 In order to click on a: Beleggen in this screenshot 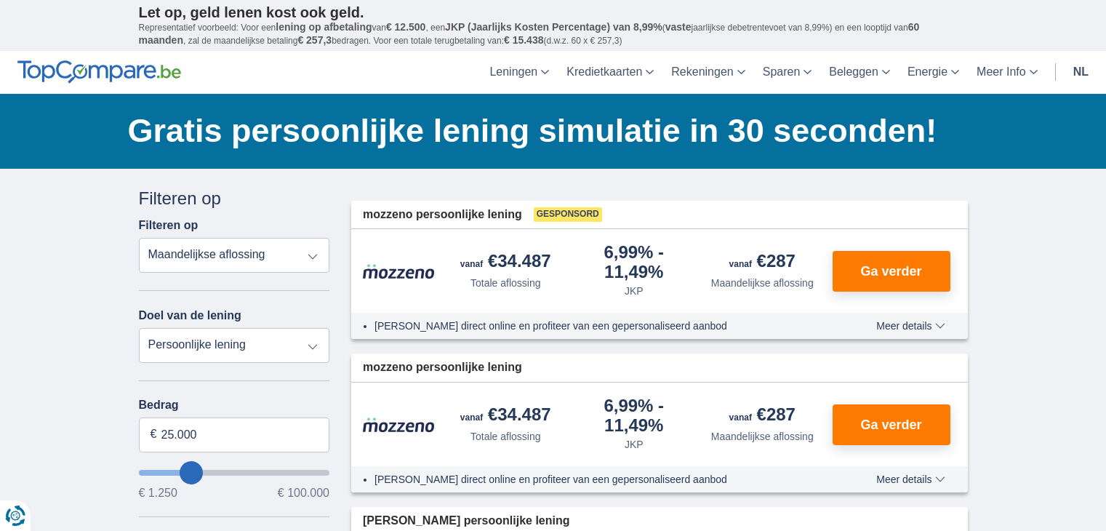, I will do `click(859, 72)`.